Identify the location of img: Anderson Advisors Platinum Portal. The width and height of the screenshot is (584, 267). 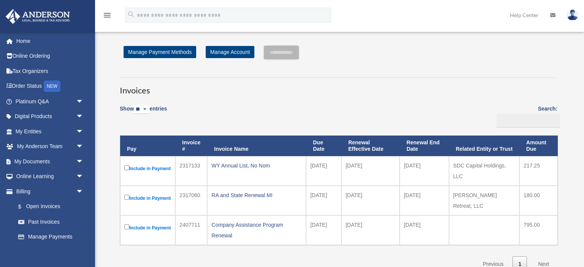
(38, 16).